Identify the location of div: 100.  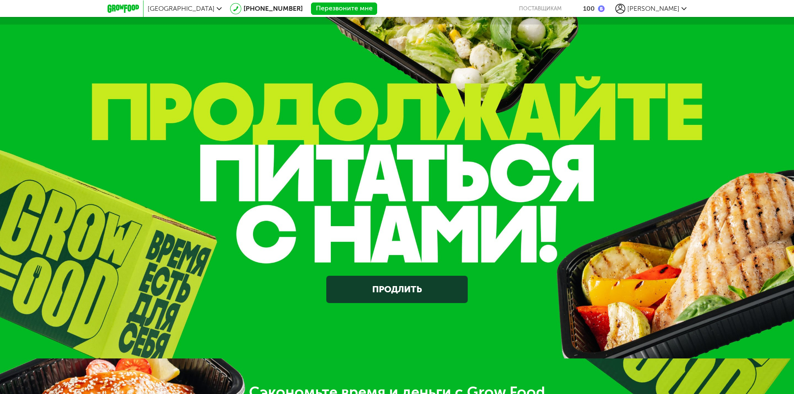
(589, 8).